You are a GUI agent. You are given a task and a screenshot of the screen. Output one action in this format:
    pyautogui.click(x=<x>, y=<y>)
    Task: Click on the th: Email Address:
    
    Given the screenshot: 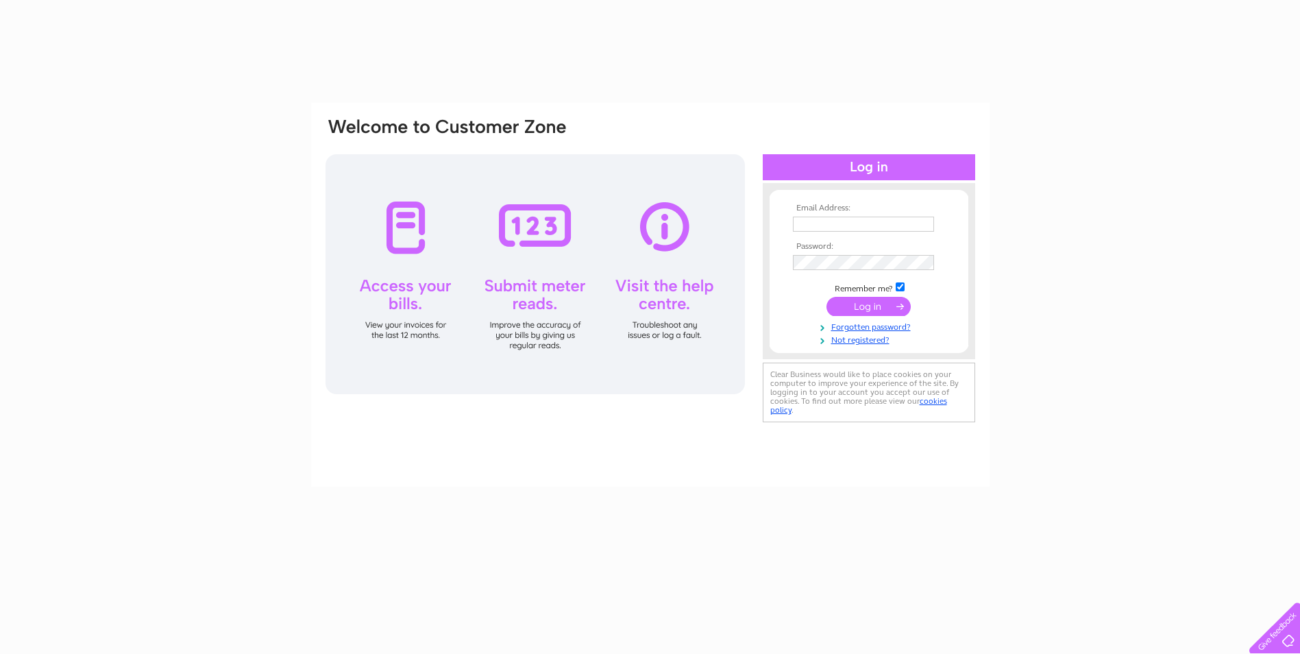 What is the action you would take?
    pyautogui.click(x=869, y=208)
    